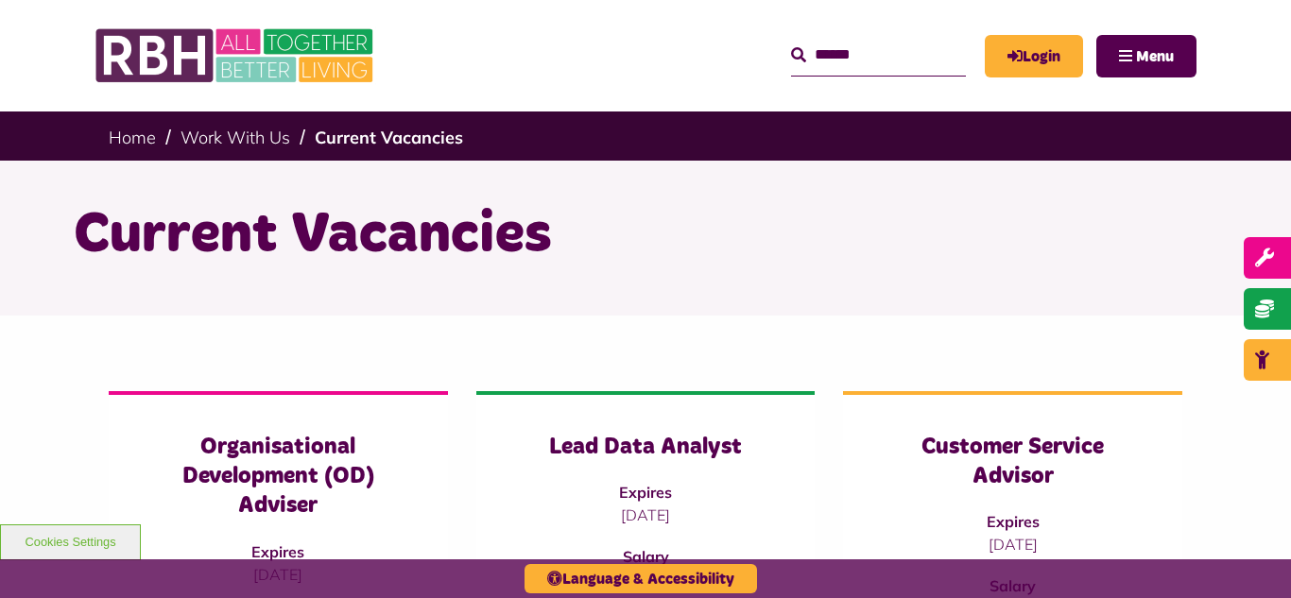 The height and width of the screenshot is (598, 1291). Describe the element at coordinates (1012, 462) in the screenshot. I see `h3: Customer Service Advisor` at that location.